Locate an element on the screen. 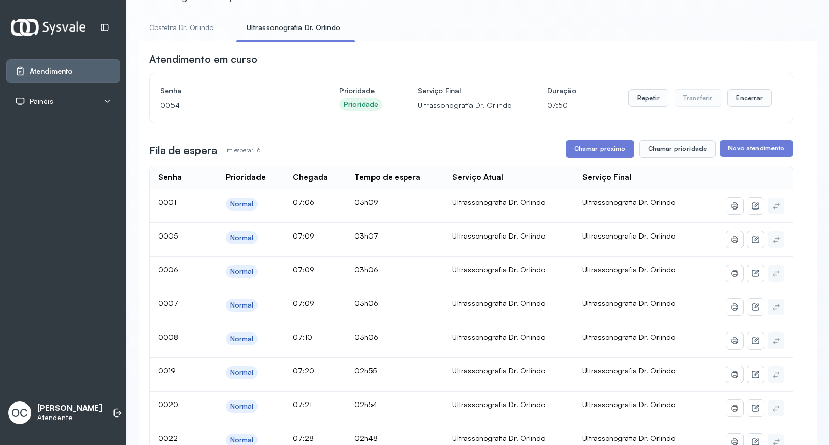 Image resolution: width=829 pixels, height=445 pixels. button: Novo atendimento is located at coordinates (756, 148).